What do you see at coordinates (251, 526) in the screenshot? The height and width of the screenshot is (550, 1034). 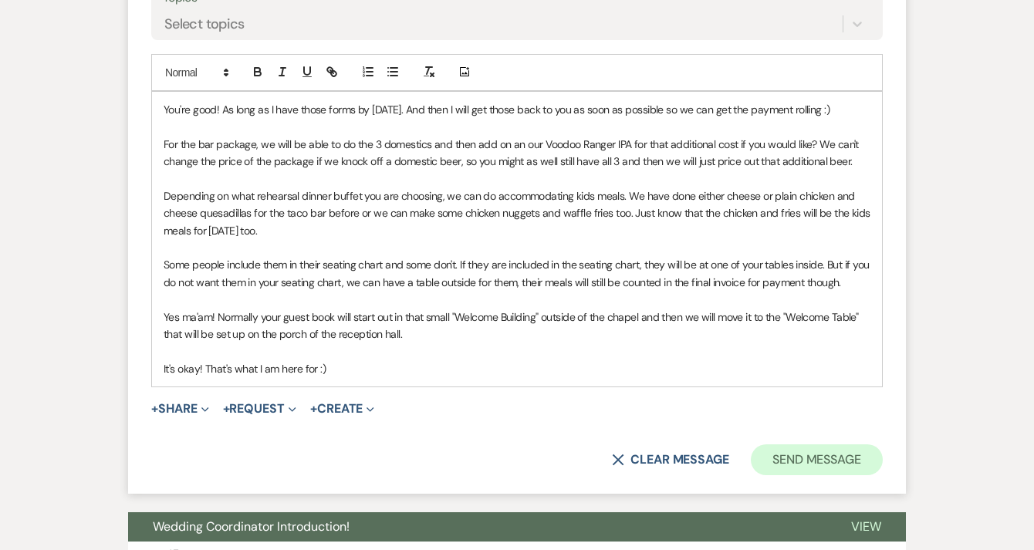 I see `span: Wedding Coordinator Introduction!` at bounding box center [251, 526].